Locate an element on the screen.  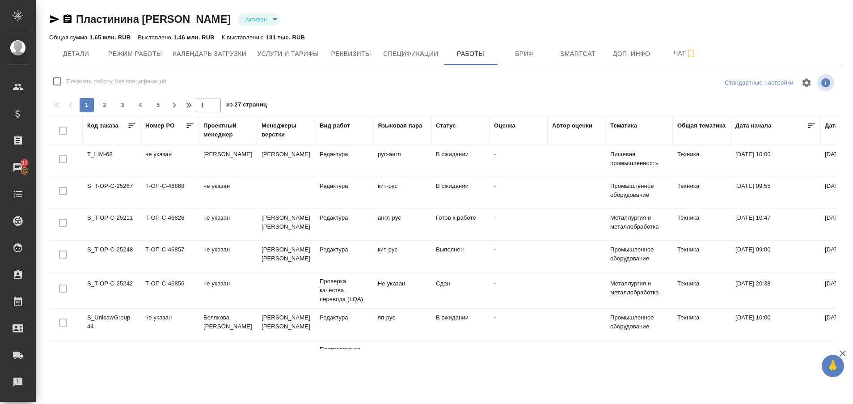
p: Общая сумма is located at coordinates (69, 37).